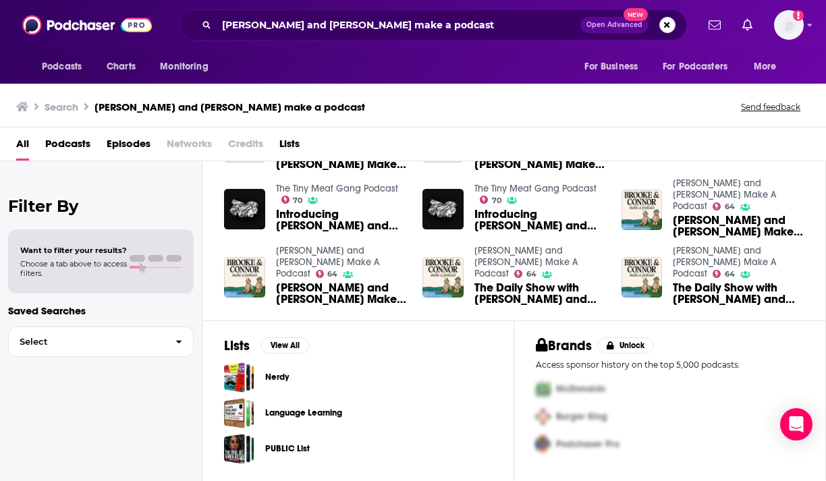  What do you see at coordinates (121, 67) in the screenshot?
I see `span: Charts` at bounding box center [121, 67].